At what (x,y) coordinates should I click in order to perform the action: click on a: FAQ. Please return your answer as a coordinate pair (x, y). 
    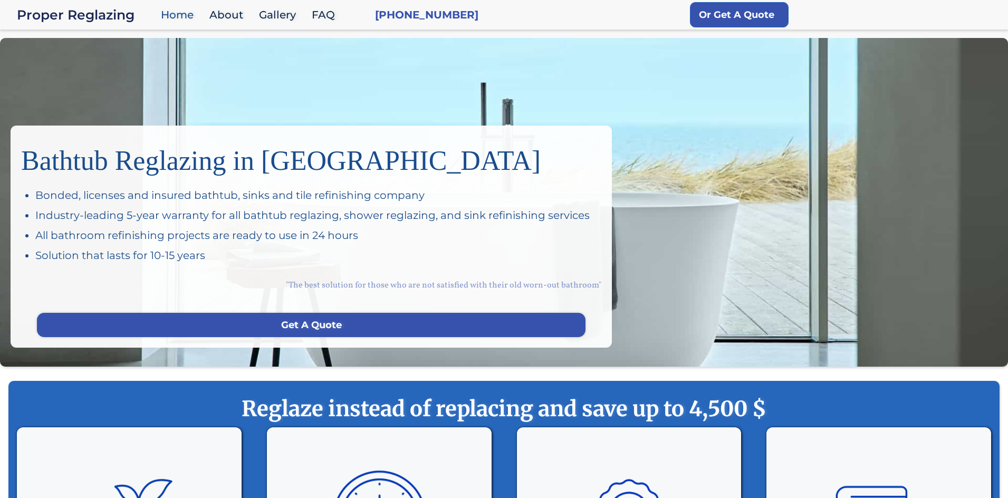
    Looking at the image, I should click on (326, 15).